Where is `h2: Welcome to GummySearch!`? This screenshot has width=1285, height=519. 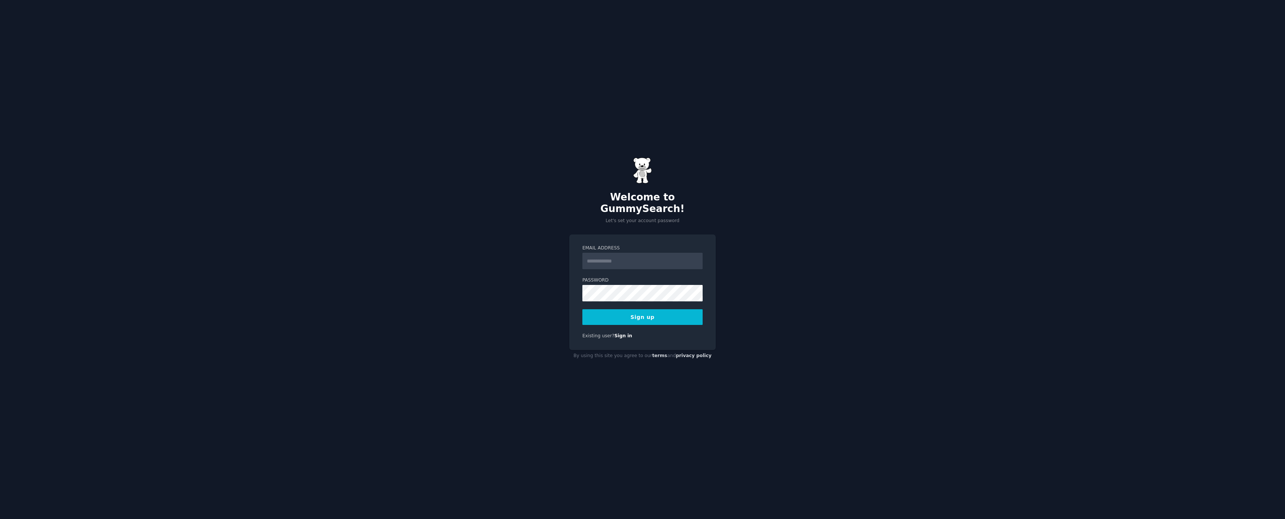 h2: Welcome to GummySearch! is located at coordinates (643, 203).